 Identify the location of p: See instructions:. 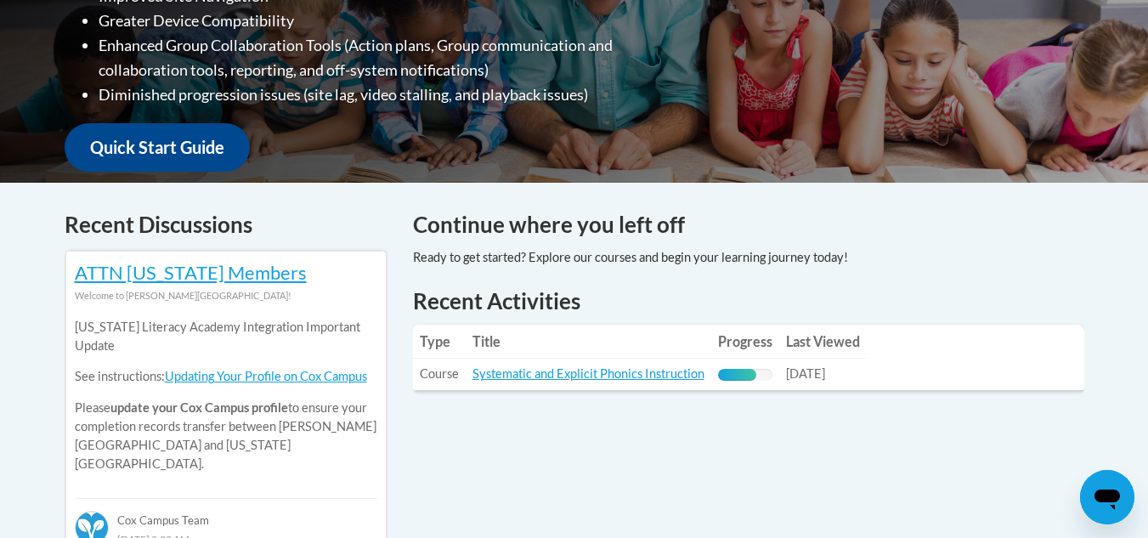
(226, 377).